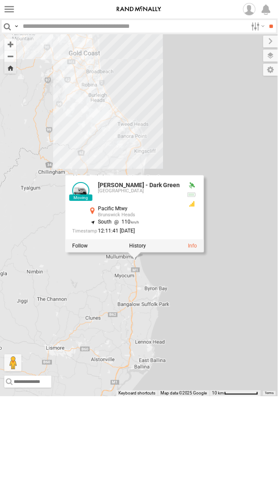 The image size is (278, 487). What do you see at coordinates (139, 9) in the screenshot?
I see `img: rand-logo.svg` at bounding box center [139, 9].